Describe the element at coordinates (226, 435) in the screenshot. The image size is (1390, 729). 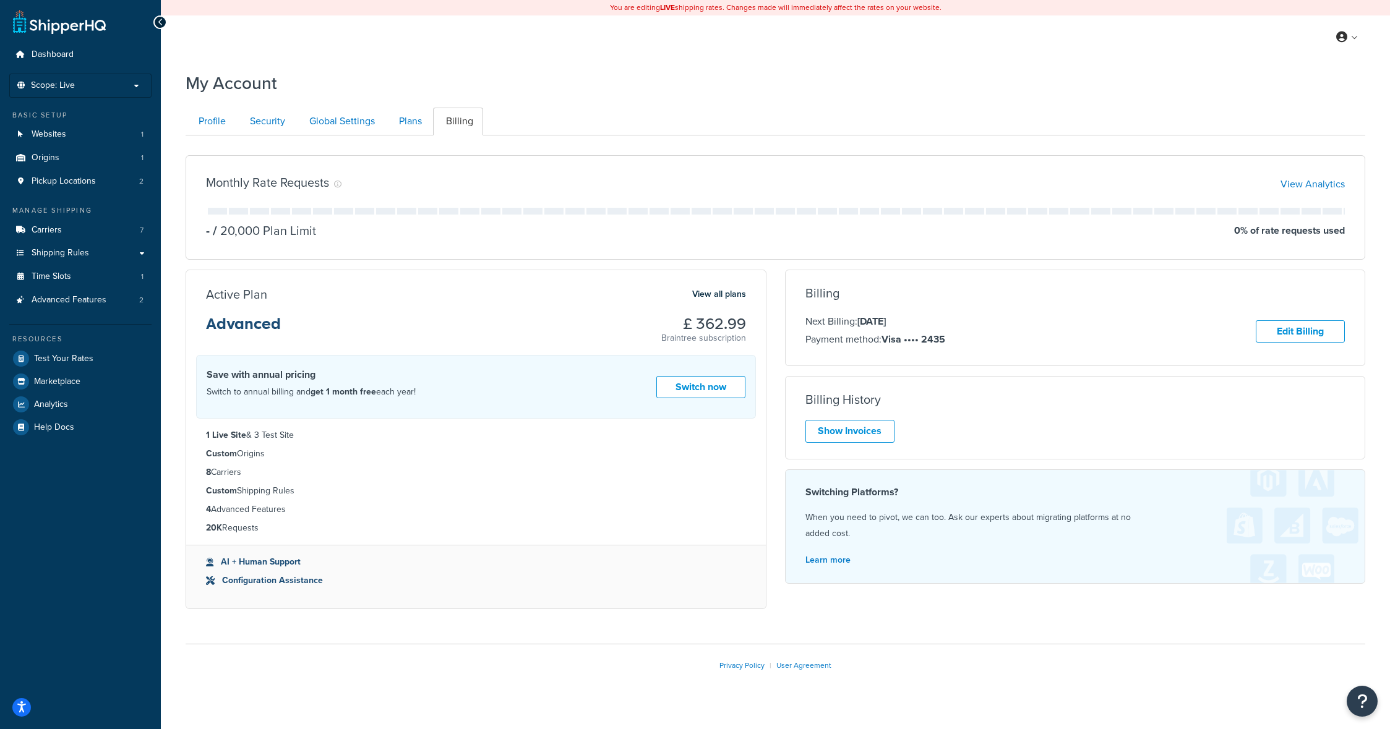
I see `strong: 1 Live Site` at that location.